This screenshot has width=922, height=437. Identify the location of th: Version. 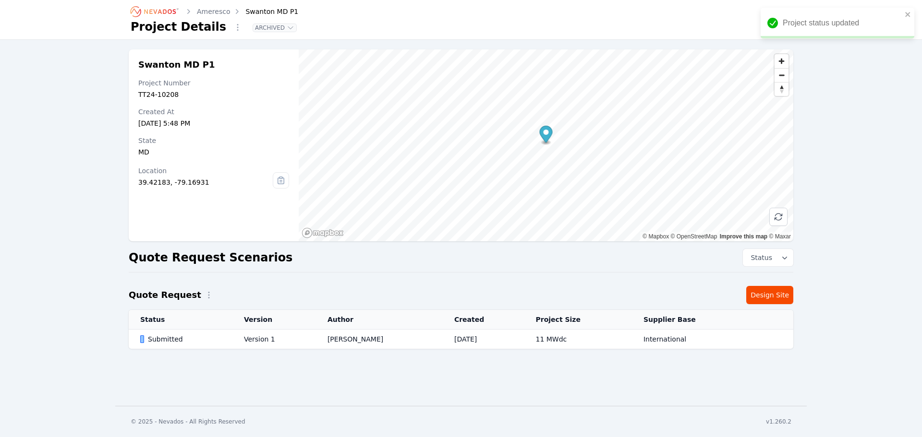
(274, 320).